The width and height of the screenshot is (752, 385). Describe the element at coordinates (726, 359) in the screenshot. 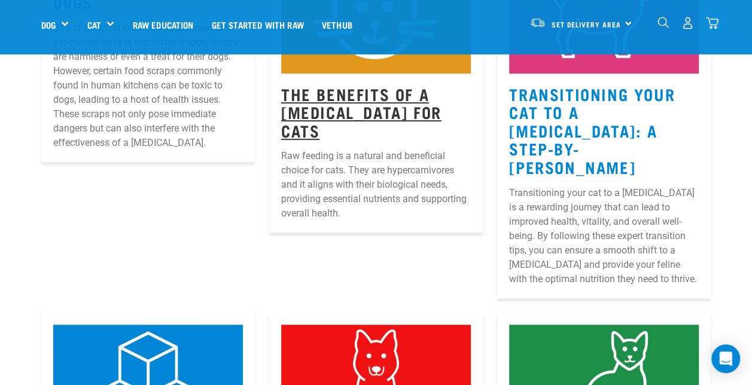

I see `div: Open Intercom Messenger` at that location.